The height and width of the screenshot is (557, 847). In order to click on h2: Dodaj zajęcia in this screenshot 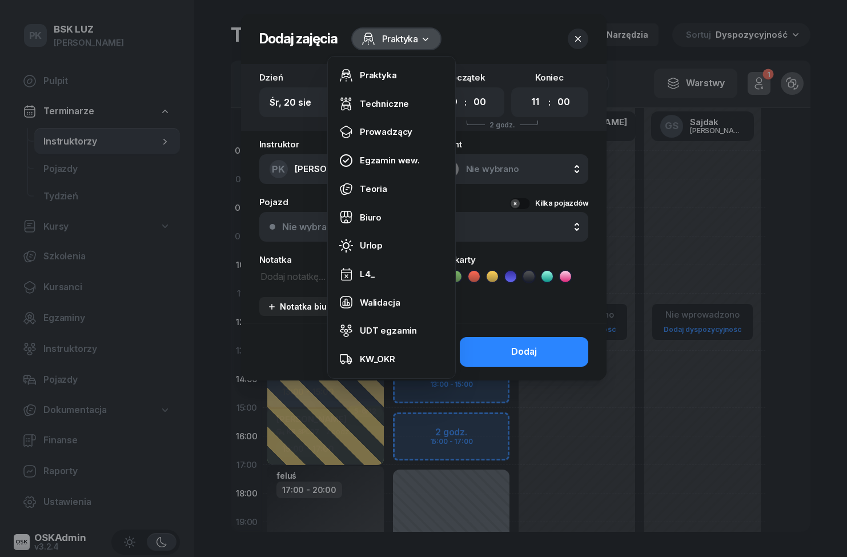, I will do `click(298, 39)`.